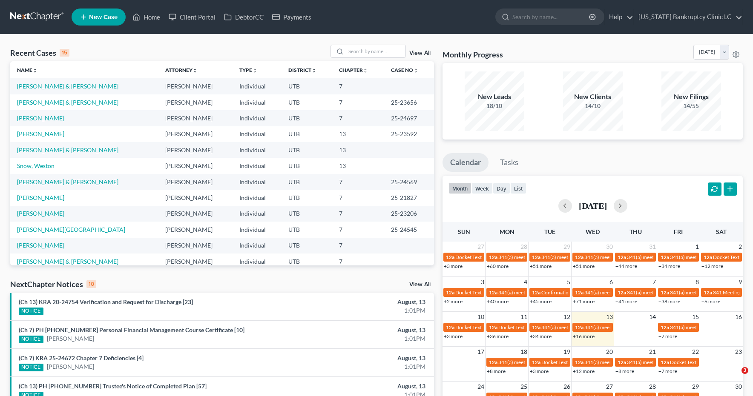  Describe the element at coordinates (740, 282) in the screenshot. I see `span: 9` at that location.